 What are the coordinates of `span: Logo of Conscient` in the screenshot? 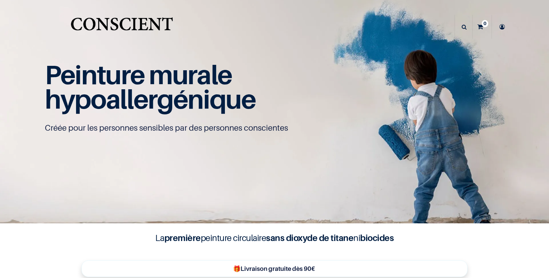 It's located at (122, 27).